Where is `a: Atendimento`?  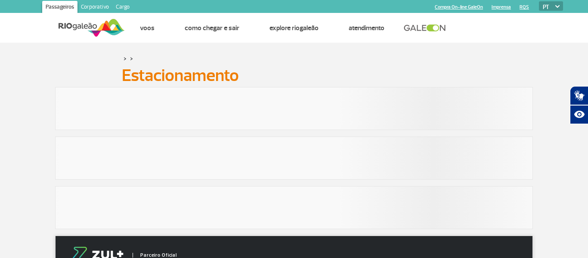 a: Atendimento is located at coordinates (367, 28).